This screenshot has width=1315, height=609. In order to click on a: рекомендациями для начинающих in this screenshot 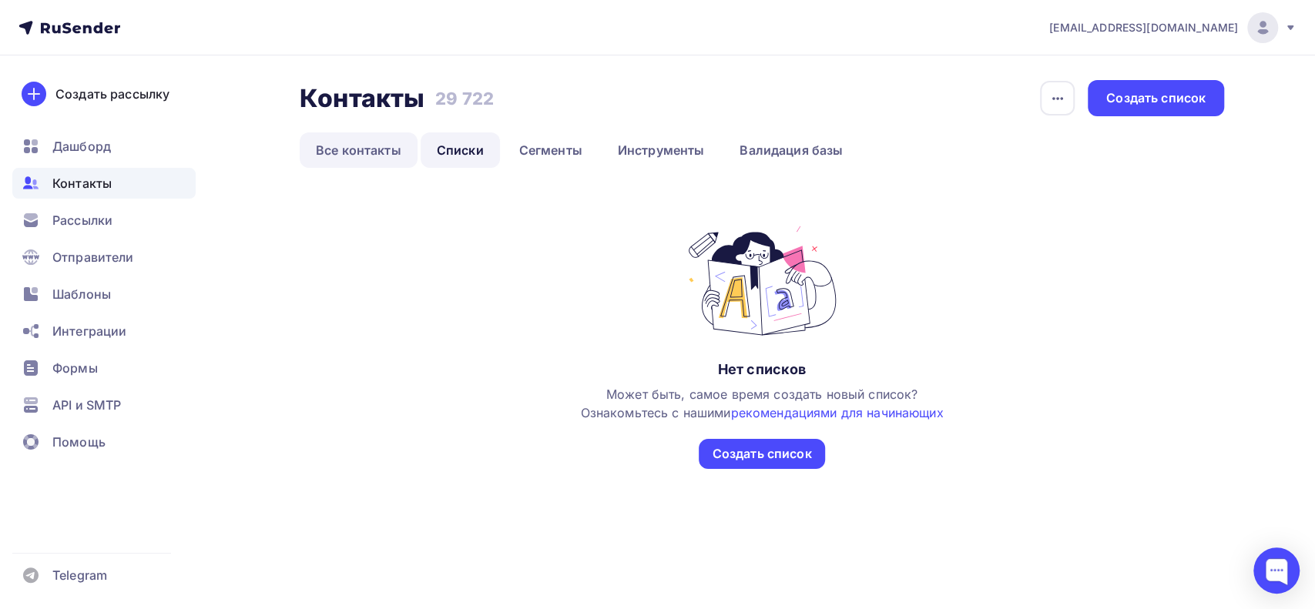, I will do `click(837, 413)`.